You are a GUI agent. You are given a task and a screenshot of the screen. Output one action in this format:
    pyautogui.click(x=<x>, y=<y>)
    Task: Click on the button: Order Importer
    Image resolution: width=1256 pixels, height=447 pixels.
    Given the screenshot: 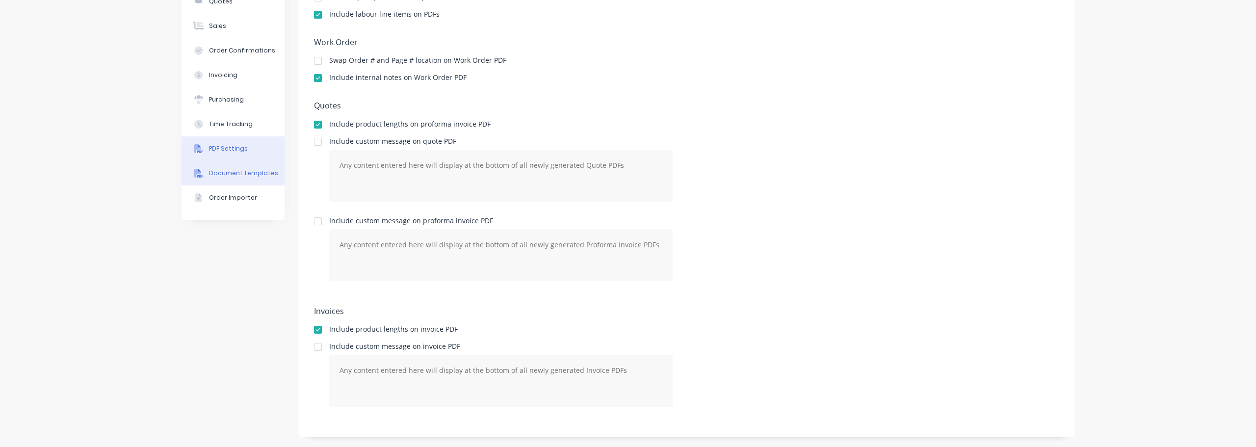 What is the action you would take?
    pyautogui.click(x=233, y=198)
    